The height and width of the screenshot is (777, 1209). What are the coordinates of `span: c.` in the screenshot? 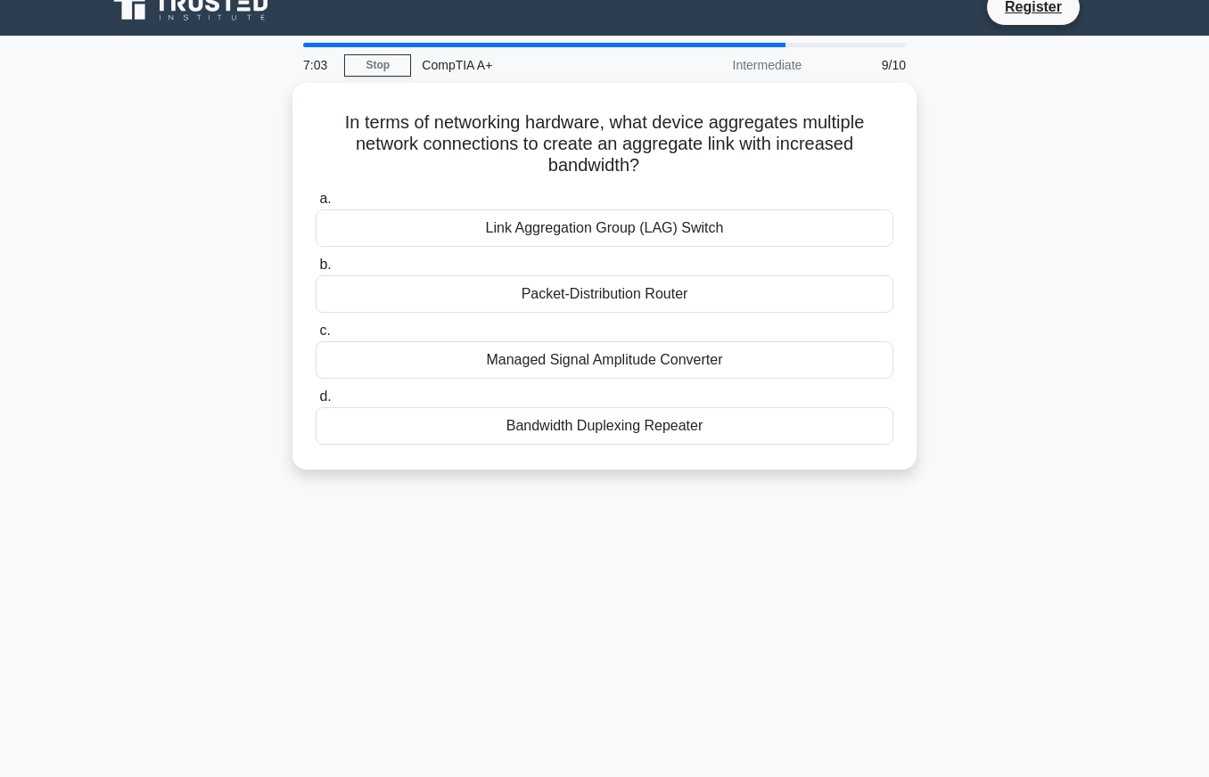 It's located at (325, 330).